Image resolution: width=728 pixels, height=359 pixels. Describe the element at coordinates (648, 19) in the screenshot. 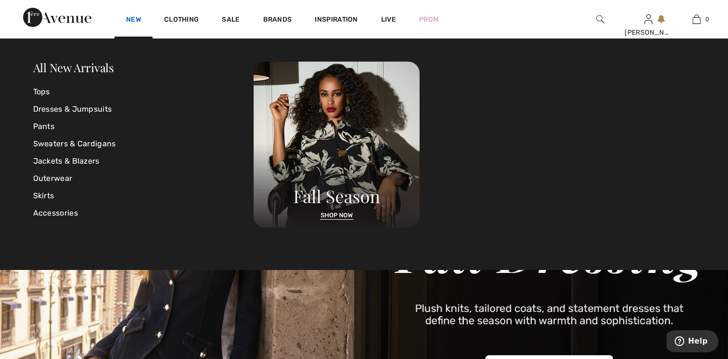

I see `a: Sign In` at that location.